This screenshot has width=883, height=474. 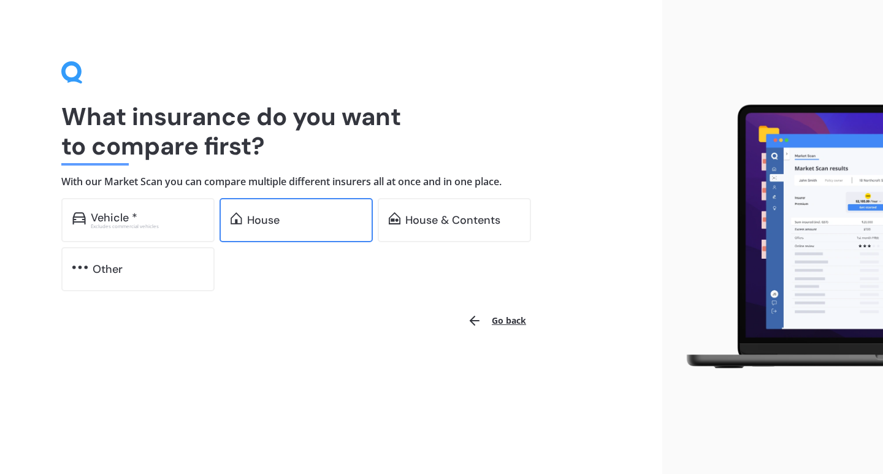 What do you see at coordinates (331, 182) in the screenshot?
I see `h4: With our Market Scan you can compare multiple different insurers all at once and in one place.` at bounding box center [331, 182].